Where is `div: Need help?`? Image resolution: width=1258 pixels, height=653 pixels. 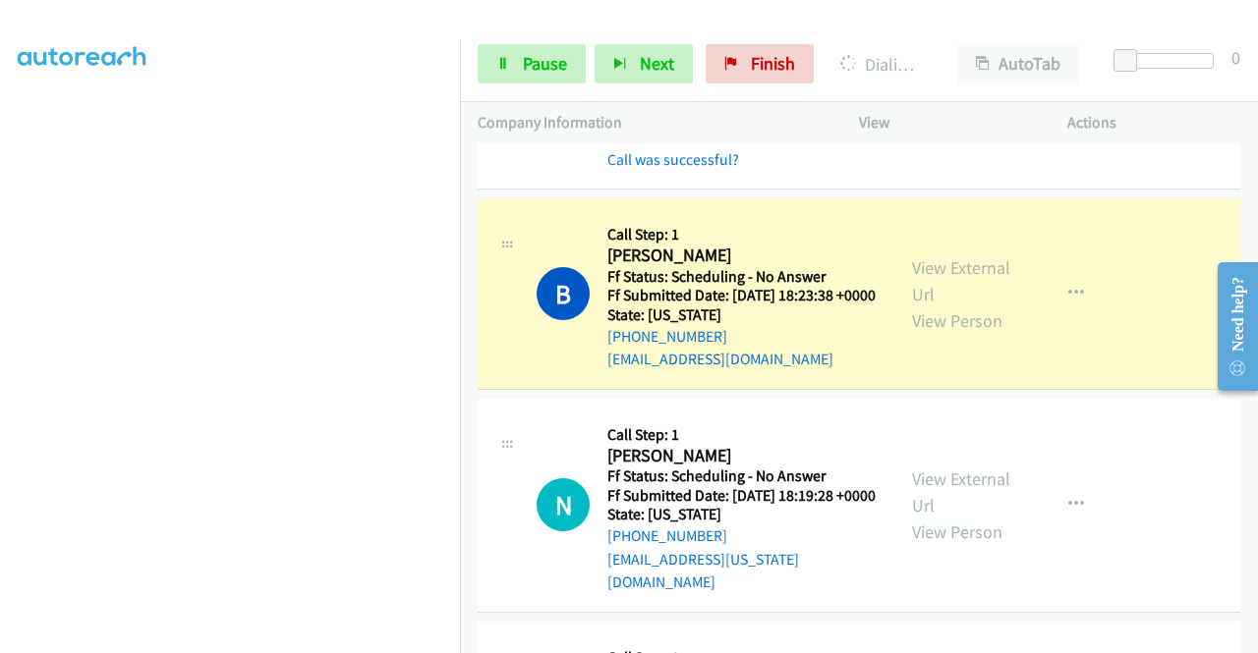
div: Need help? is located at coordinates (35, 66).